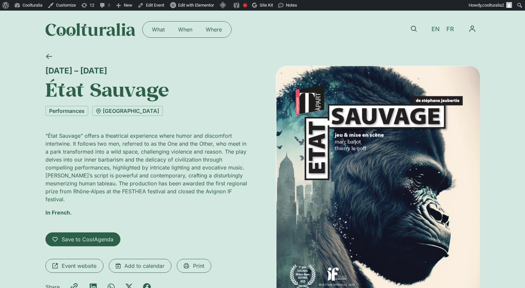 This screenshot has width=525, height=288. What do you see at coordinates (140, 266) in the screenshot?
I see `a: Add to calendar` at bounding box center [140, 266].